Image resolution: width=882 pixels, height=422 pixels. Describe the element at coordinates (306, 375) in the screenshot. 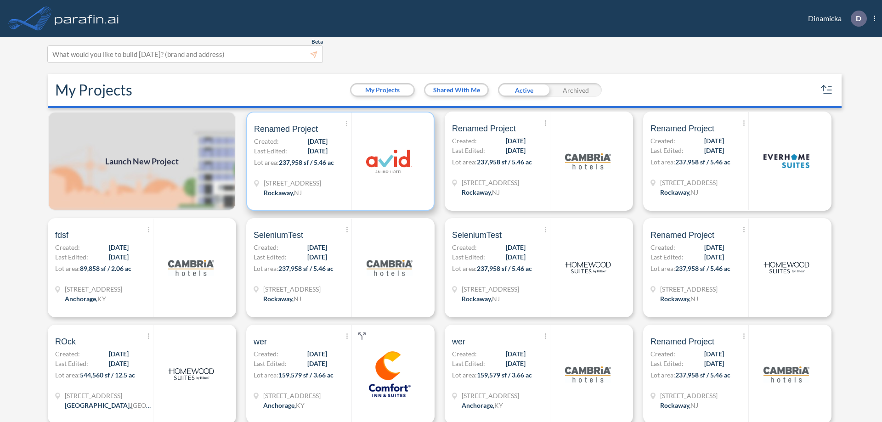

I see `span: 159,579 sf / 3.66 ac` at that location.